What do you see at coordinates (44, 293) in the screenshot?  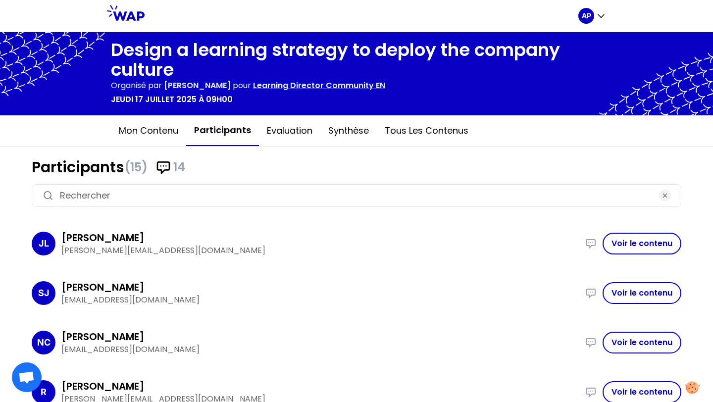 I see `p: SJ` at bounding box center [44, 293].